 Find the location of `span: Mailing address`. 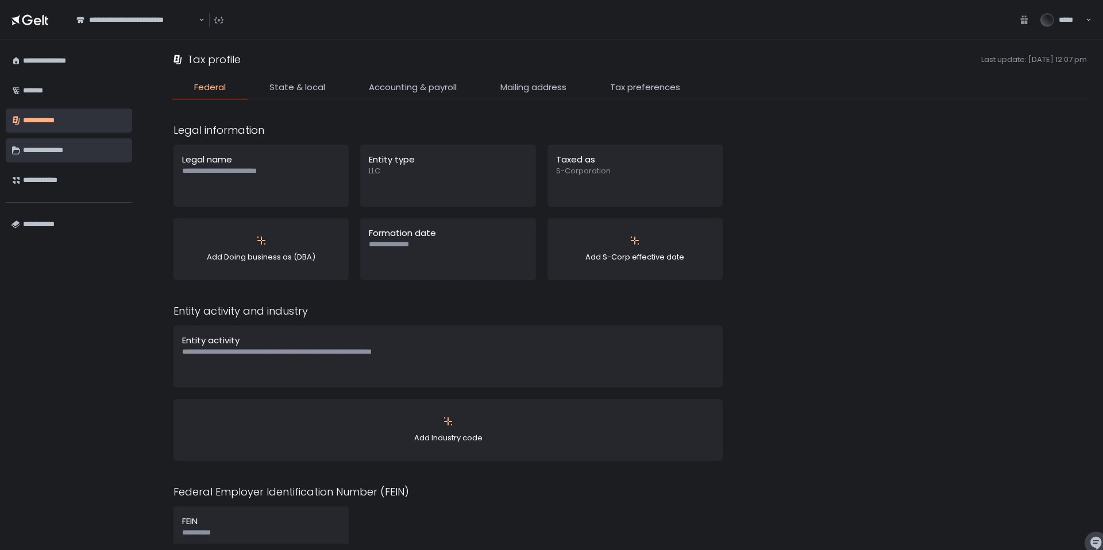

span: Mailing address is located at coordinates (533, 87).